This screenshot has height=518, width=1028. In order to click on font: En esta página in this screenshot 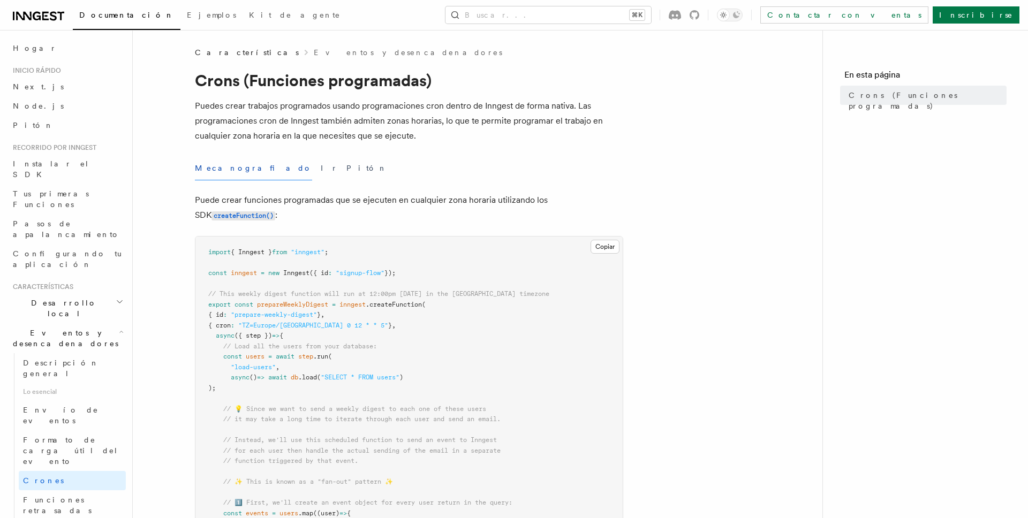, I will do `click(872, 74)`.